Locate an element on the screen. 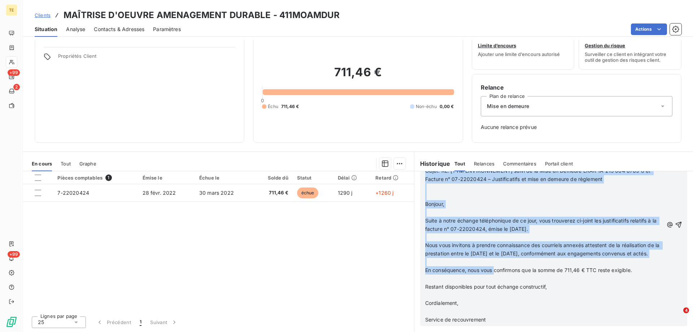 The image size is (693, 332). span: Situation is located at coordinates (46, 29).